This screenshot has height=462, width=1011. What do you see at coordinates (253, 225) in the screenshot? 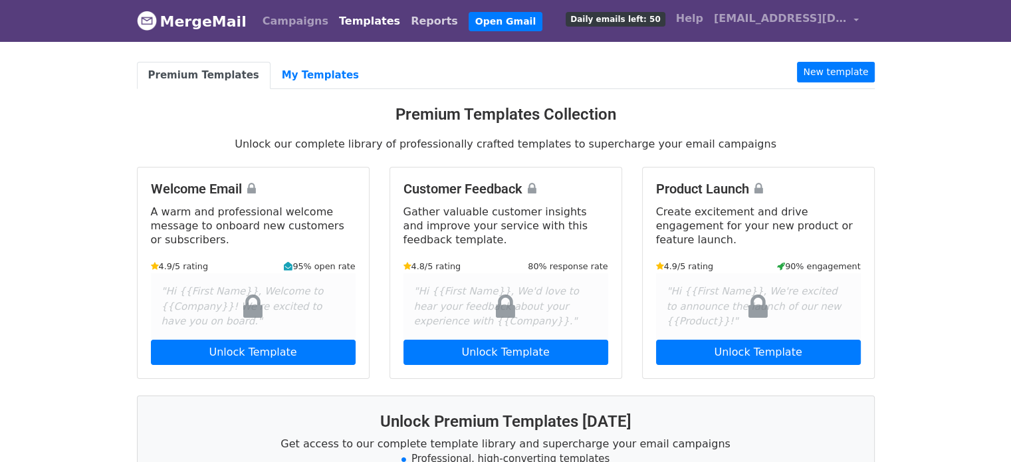
I see `p: A warm and professional welcome message to onboard new customers or subscribers.` at bounding box center [253, 225].